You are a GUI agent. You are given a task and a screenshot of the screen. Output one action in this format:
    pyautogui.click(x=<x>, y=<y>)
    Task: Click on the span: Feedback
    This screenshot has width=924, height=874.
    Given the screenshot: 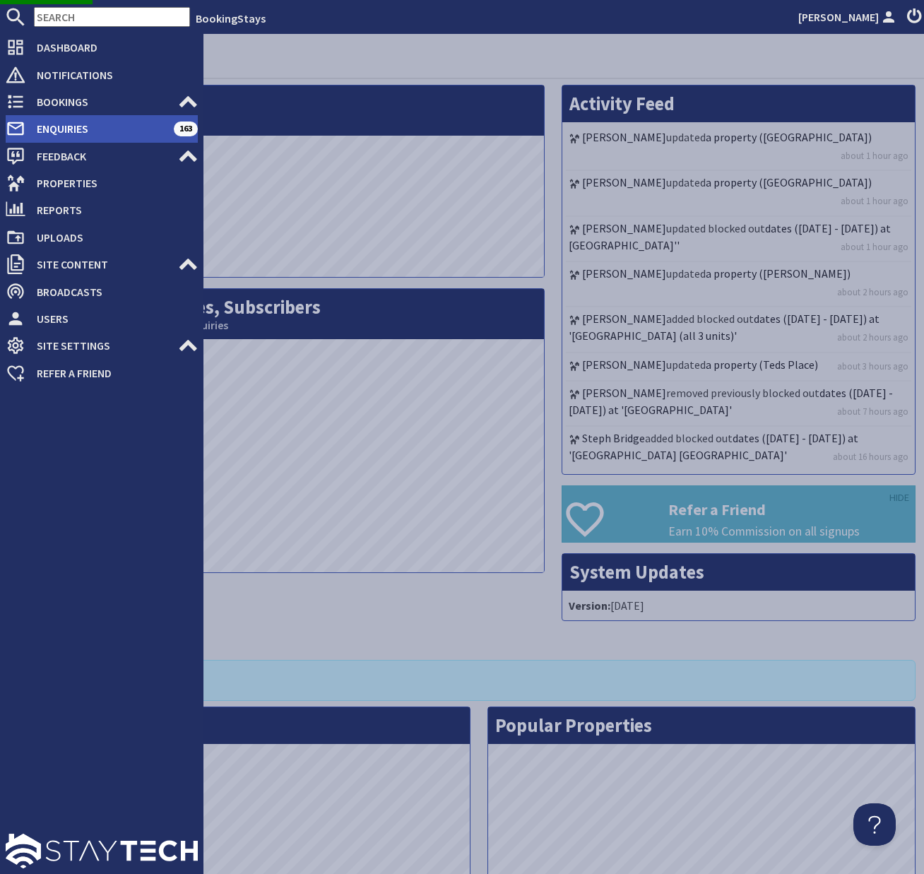 What is the action you would take?
    pyautogui.click(x=102, y=156)
    